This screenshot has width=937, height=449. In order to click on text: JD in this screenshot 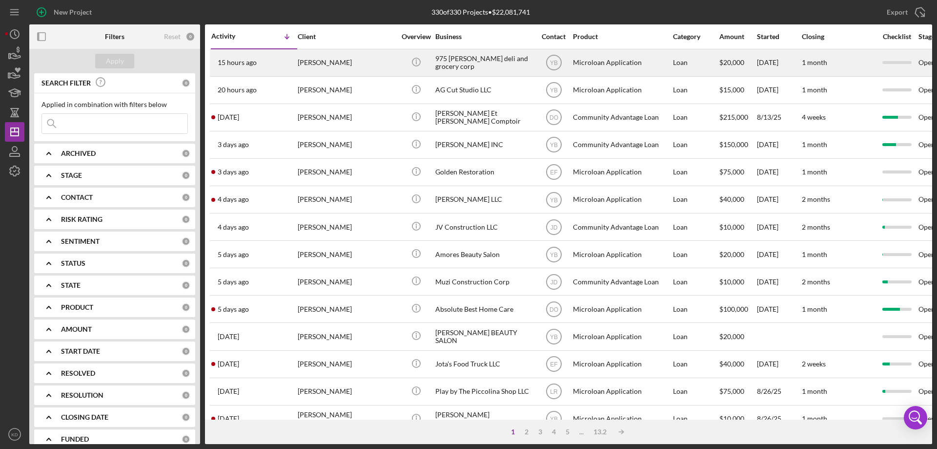, I will do `click(554, 227)`.